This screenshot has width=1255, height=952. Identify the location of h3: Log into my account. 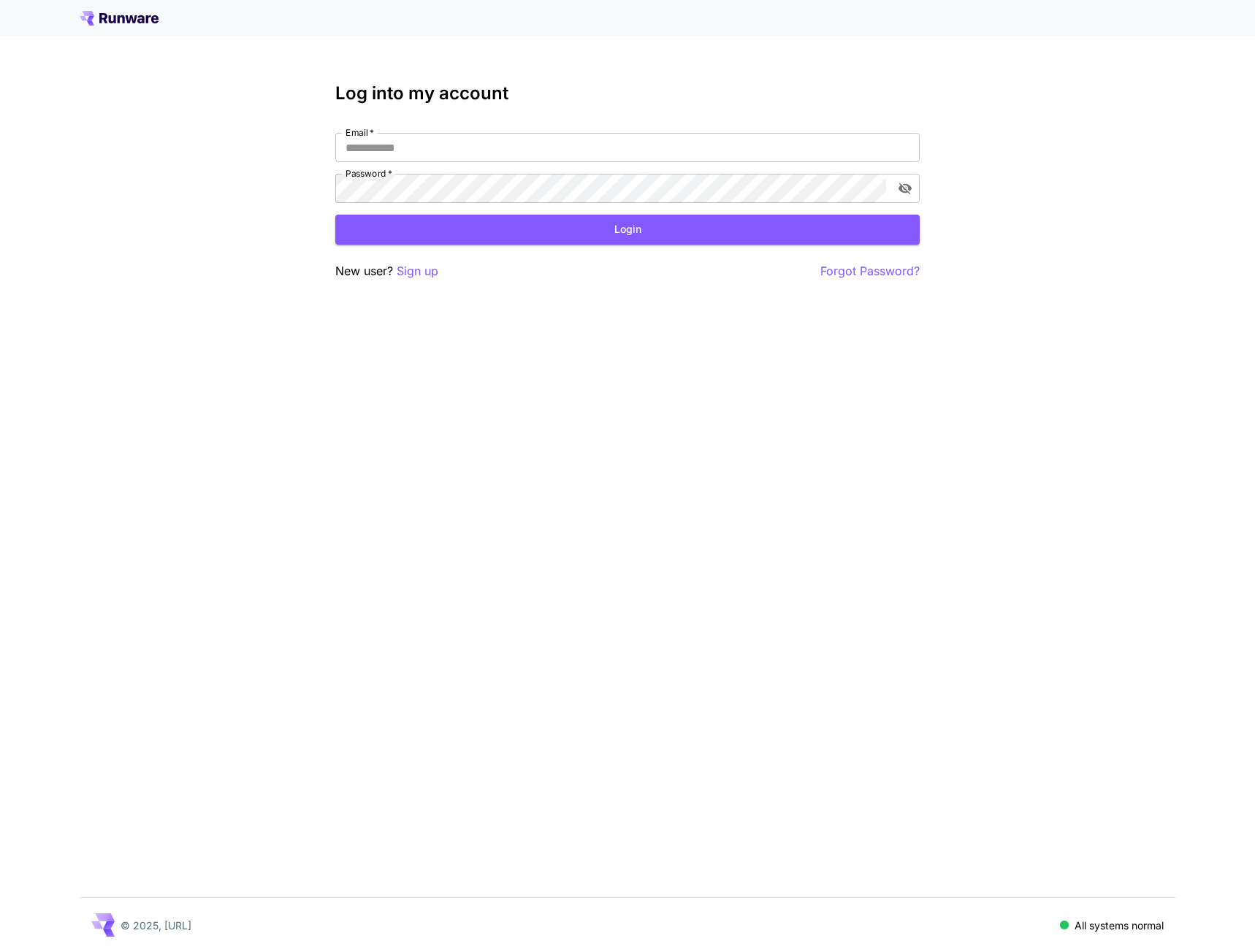
(628, 94).